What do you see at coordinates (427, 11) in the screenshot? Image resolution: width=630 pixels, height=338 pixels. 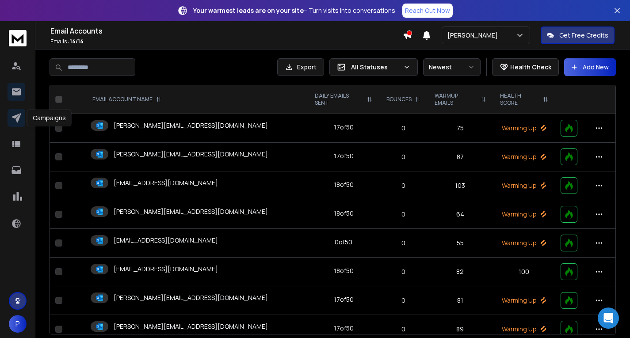 I see `a: Reach Out Now` at bounding box center [427, 11].